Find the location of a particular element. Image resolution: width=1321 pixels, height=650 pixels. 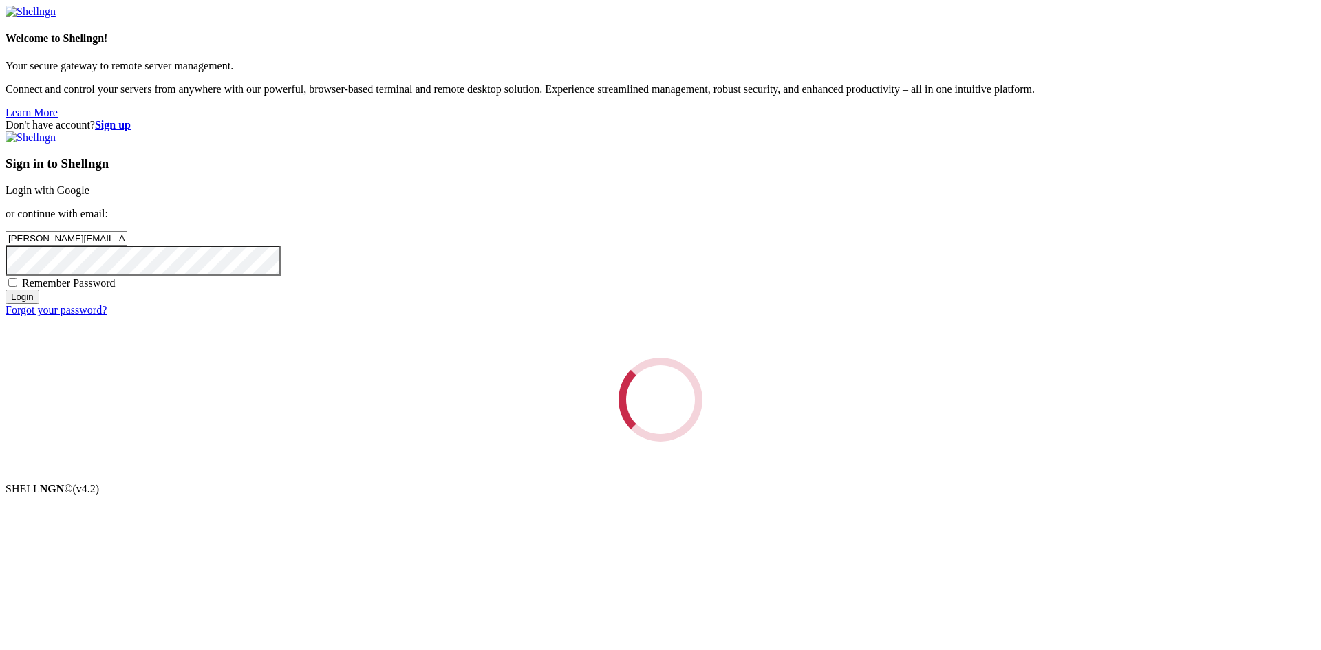

input: Email address is located at coordinates (66, 238).